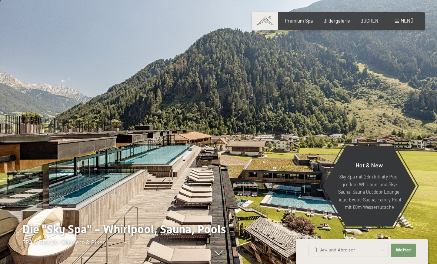 The height and width of the screenshot is (264, 437). I want to click on button: Weiter, so click(403, 250).